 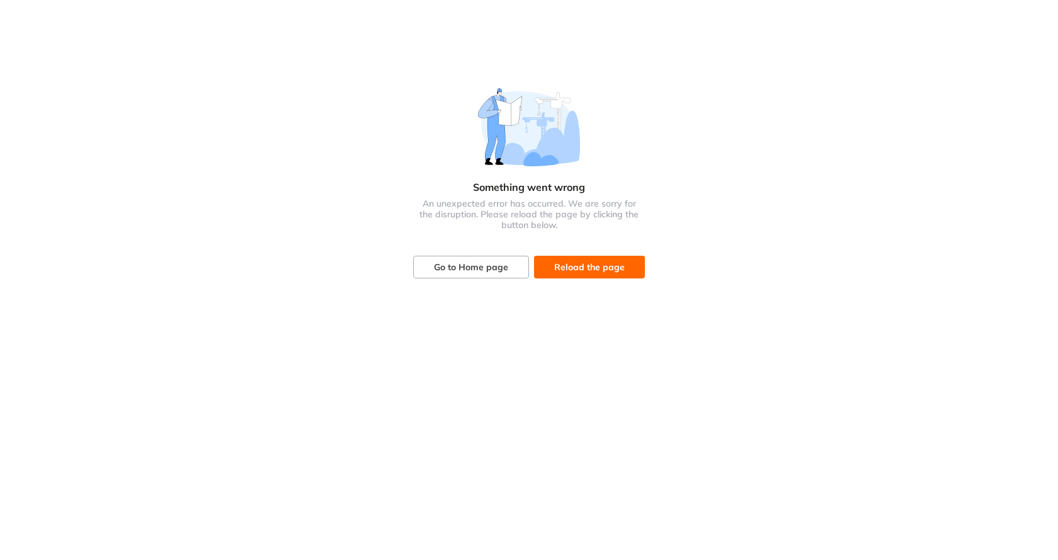 I want to click on button: Go to Home page, so click(x=471, y=267).